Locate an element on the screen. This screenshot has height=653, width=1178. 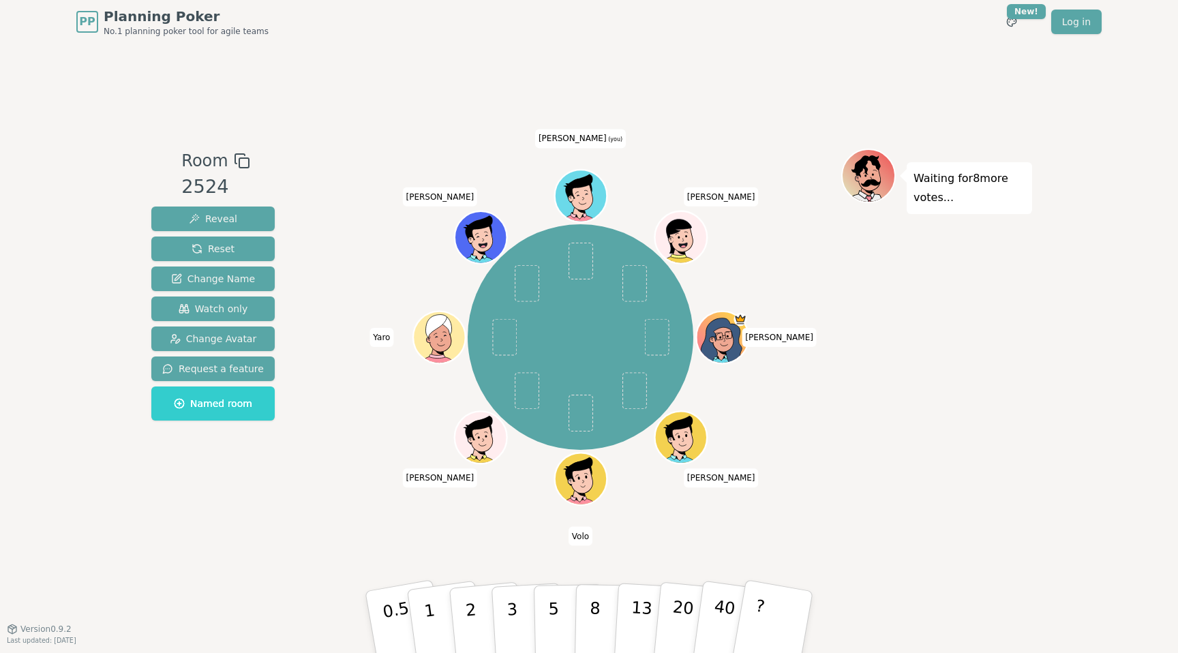
span: Change Avatar is located at coordinates (213, 339).